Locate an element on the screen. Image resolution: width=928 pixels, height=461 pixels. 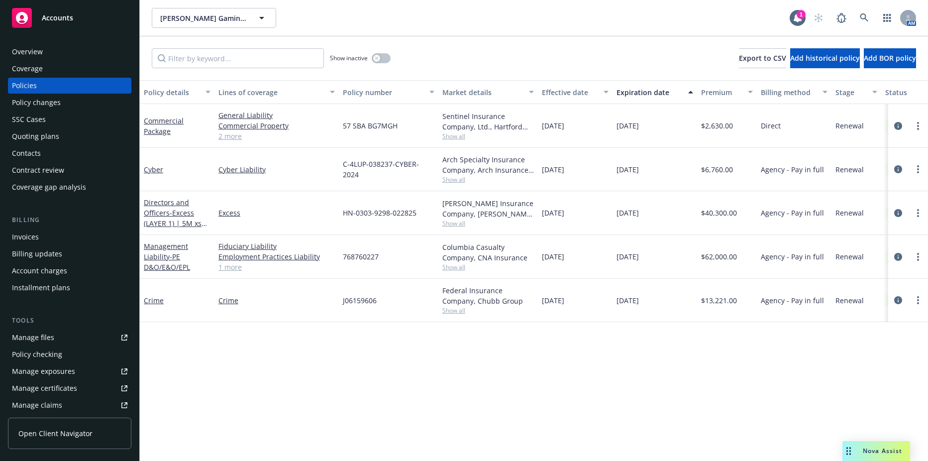
span: Export to CSV is located at coordinates (762, 58).